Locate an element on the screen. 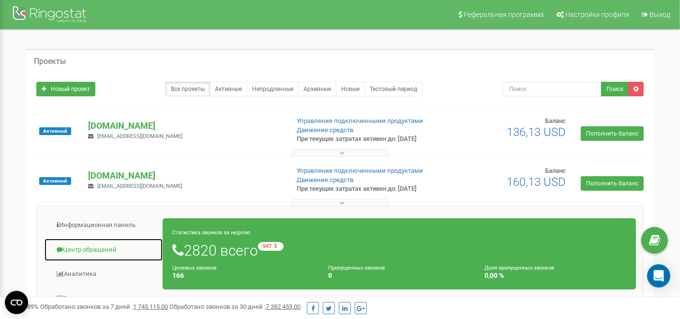 This screenshot has height=319, width=680. small: -547 is located at coordinates (271, 246).